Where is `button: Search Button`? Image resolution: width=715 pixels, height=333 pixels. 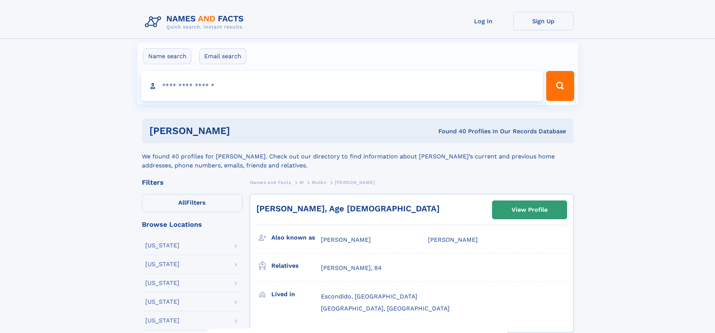 button: Search Button is located at coordinates (560, 86).